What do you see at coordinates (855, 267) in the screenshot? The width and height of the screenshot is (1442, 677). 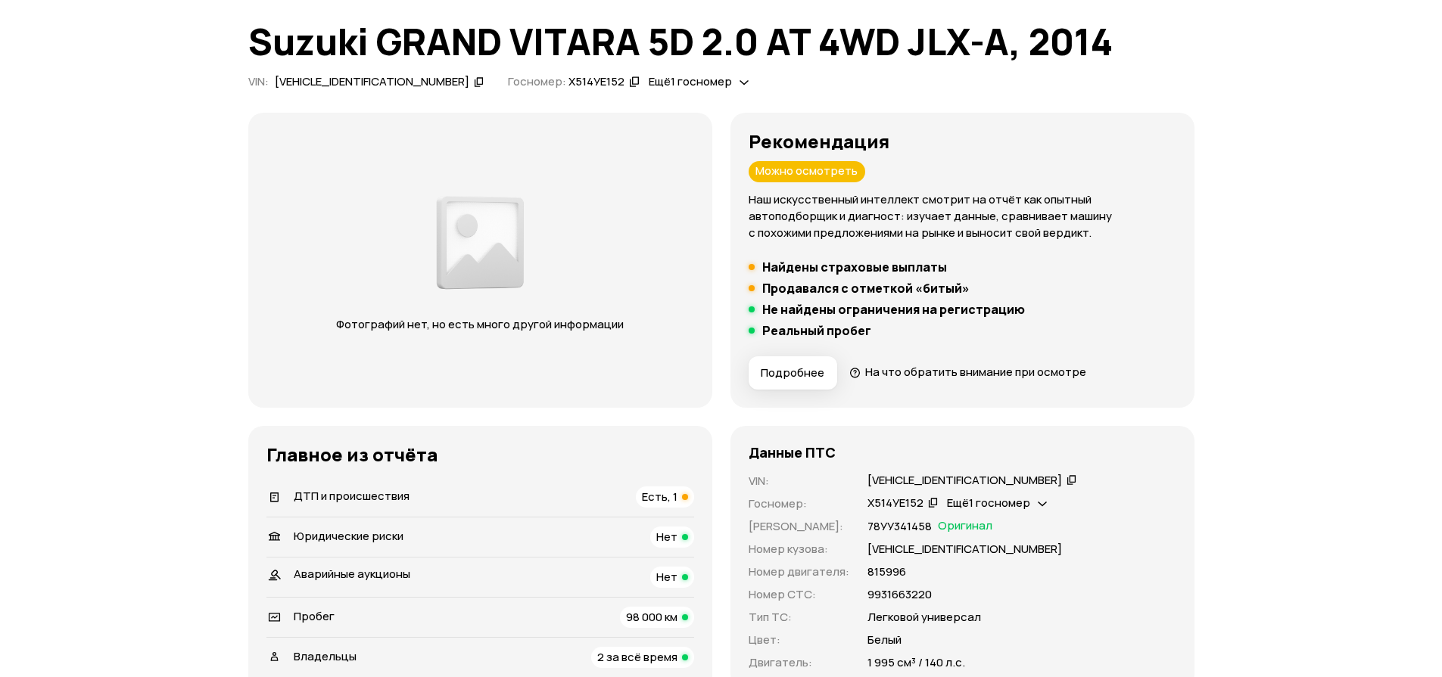 I see `h5: Найдены страховые выплаты` at bounding box center [855, 267].